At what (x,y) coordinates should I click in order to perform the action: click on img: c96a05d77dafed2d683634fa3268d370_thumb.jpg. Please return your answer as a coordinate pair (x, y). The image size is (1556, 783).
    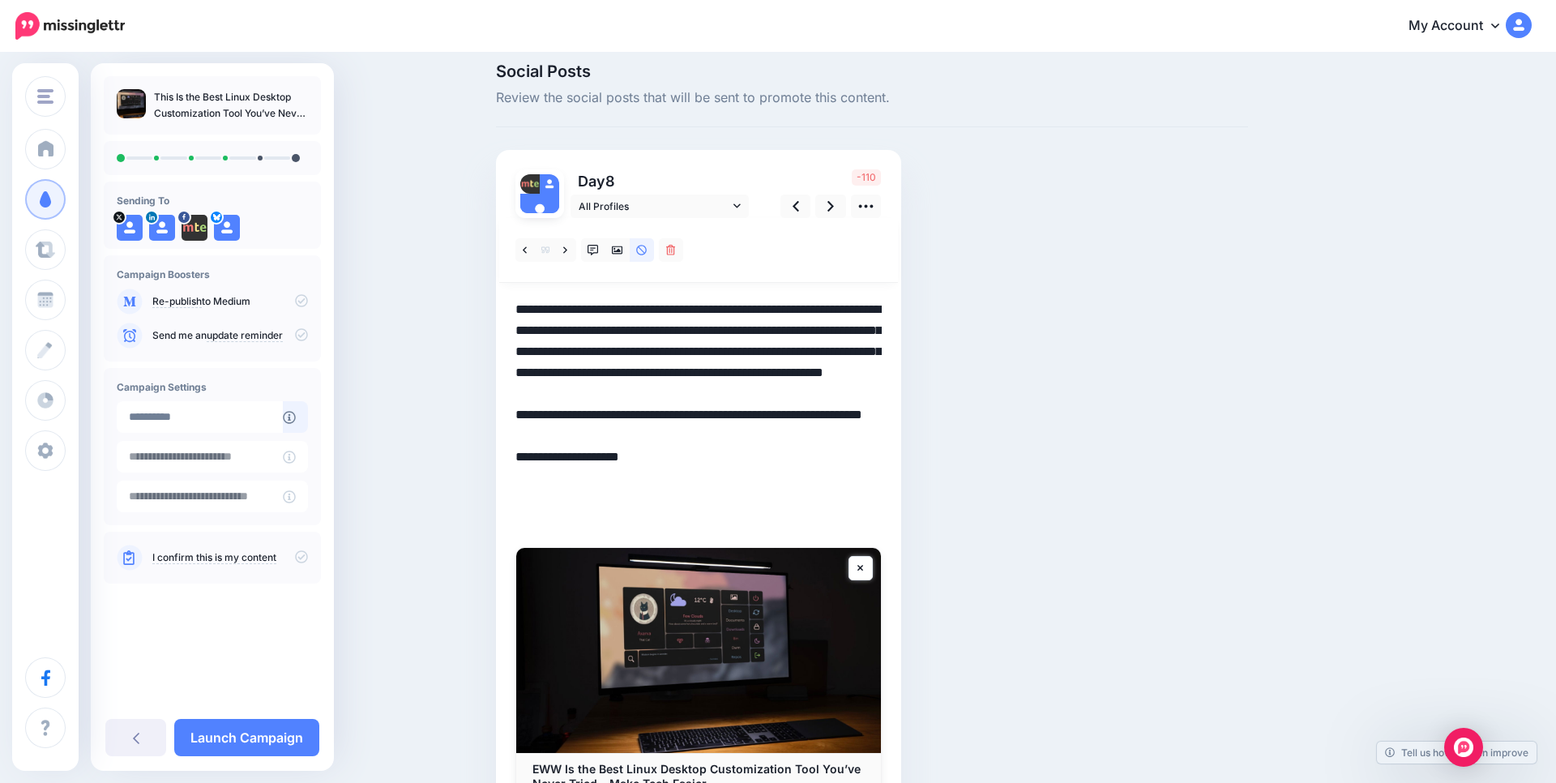
    Looking at the image, I should click on (131, 104).